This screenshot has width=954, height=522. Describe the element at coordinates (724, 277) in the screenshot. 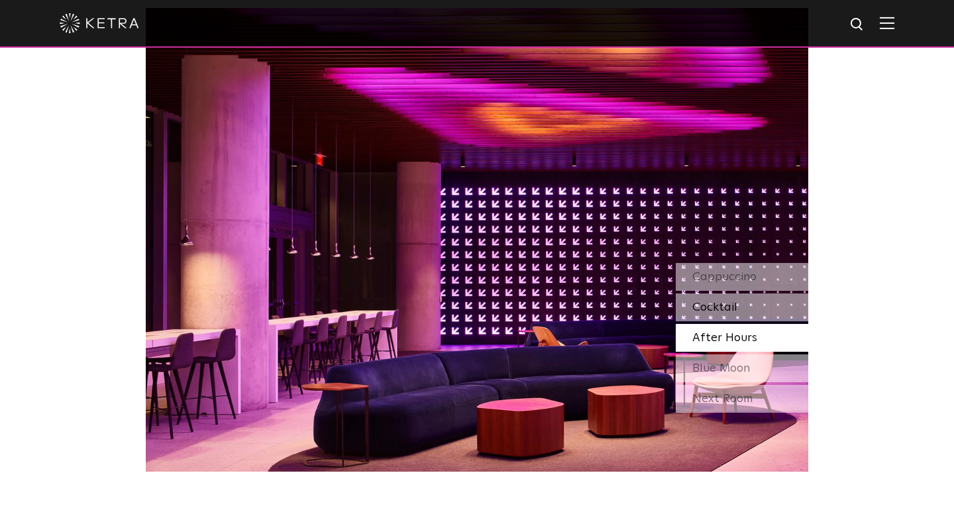

I see `span: Cappuccino` at that location.